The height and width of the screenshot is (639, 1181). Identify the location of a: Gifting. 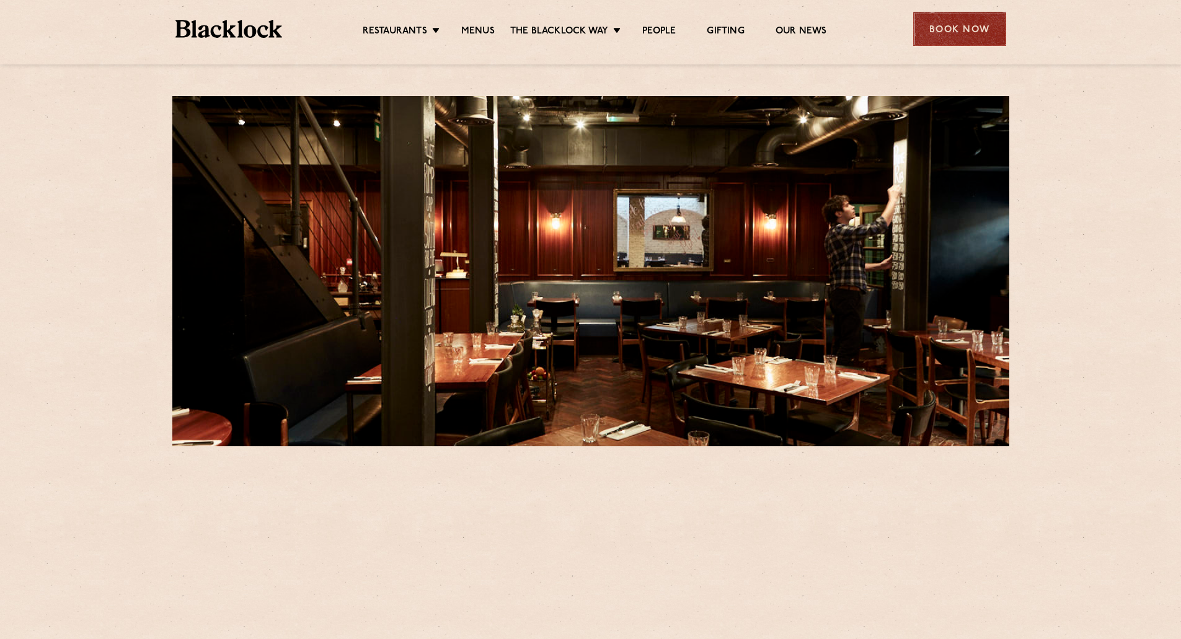
(725, 32).